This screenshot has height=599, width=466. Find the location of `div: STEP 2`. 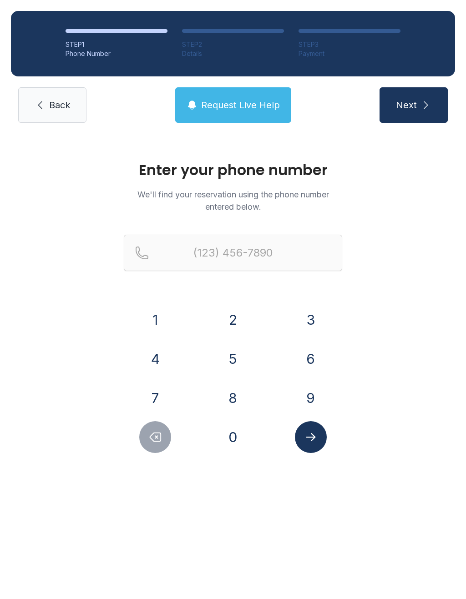

div: STEP 2 is located at coordinates (233, 45).